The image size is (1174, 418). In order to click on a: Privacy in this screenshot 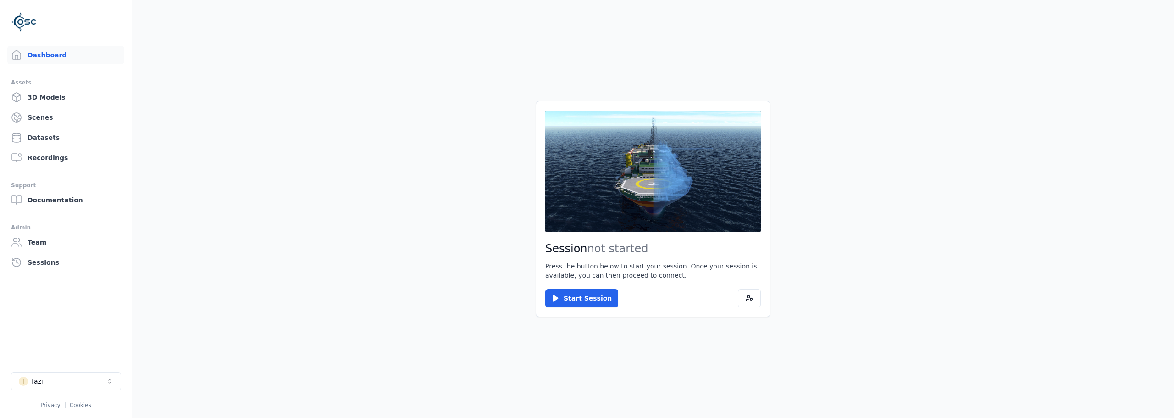, I will do `click(50, 405)`.